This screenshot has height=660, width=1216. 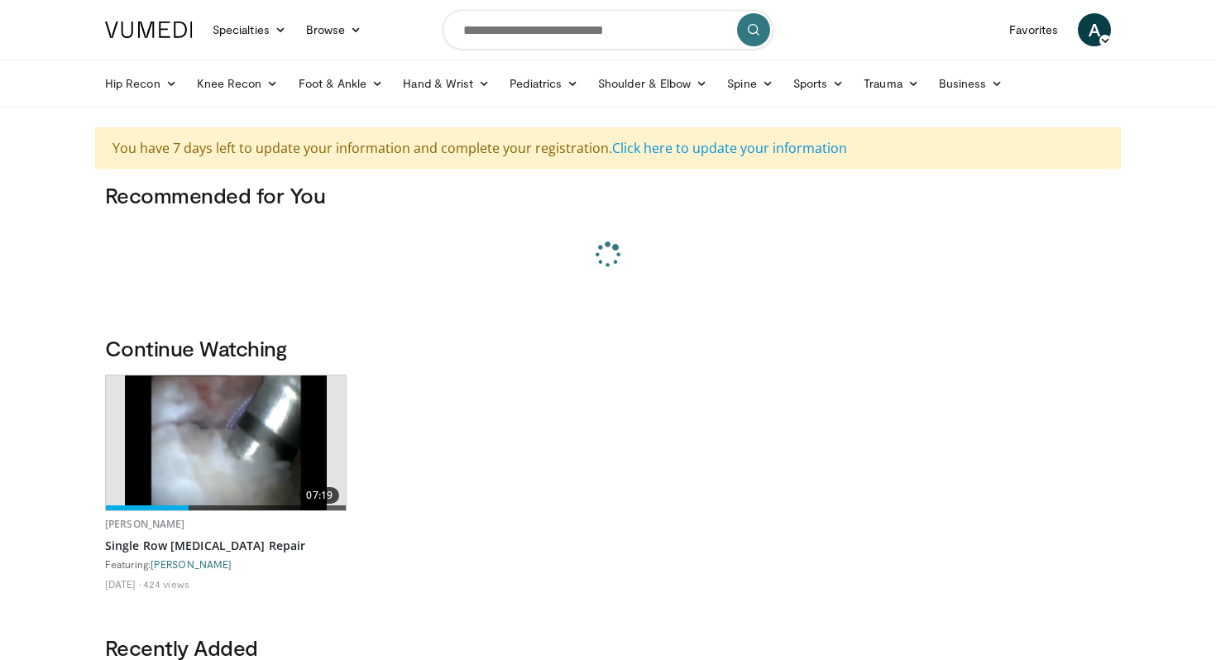 I want to click on a: Specialties, so click(x=249, y=30).